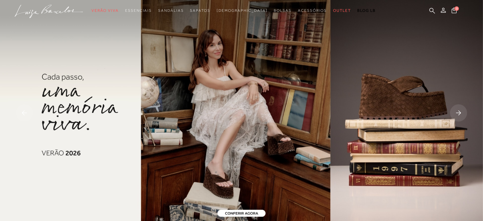 The image size is (483, 221). Describe the element at coordinates (283, 10) in the screenshot. I see `span: Bolsas` at that location.